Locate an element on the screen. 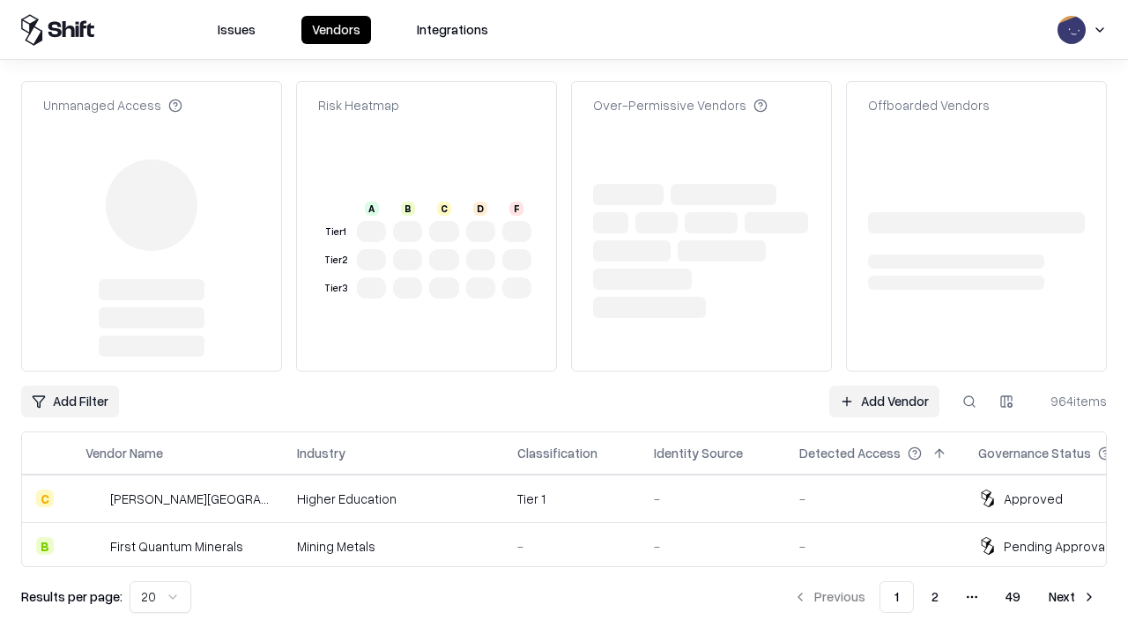  div: Pending Approval is located at coordinates (1055, 546).